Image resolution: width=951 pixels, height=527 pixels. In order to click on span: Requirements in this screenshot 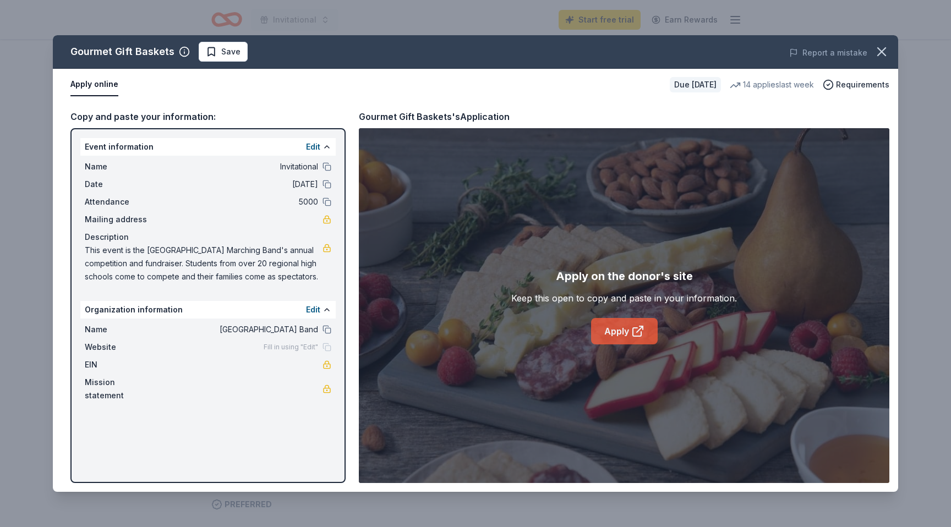, I will do `click(862, 85)`.